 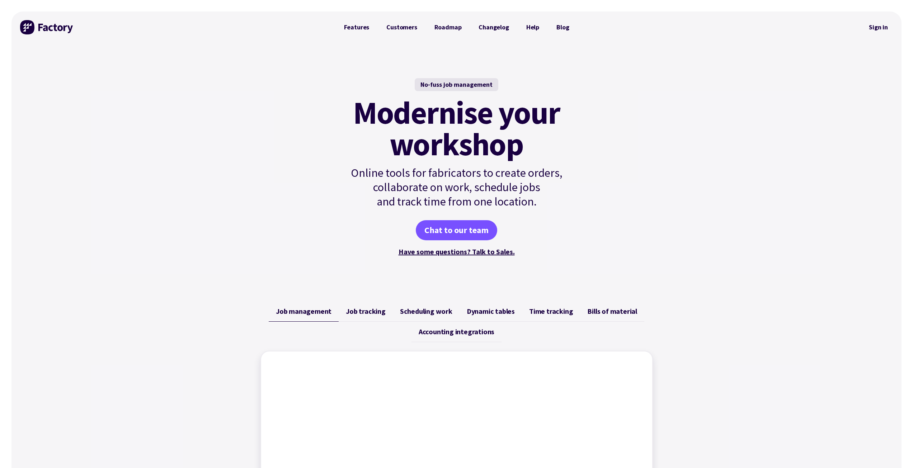 I want to click on div: No-fuss job management, so click(x=456, y=85).